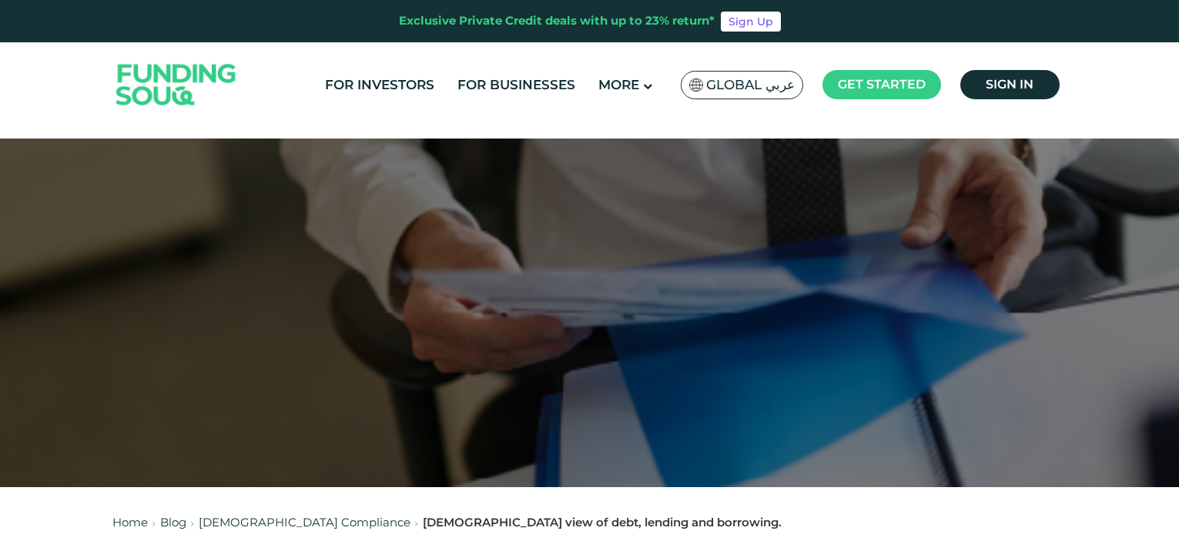 This screenshot has width=1179, height=541. What do you see at coordinates (176, 85) in the screenshot?
I see `img: Logo` at bounding box center [176, 85].